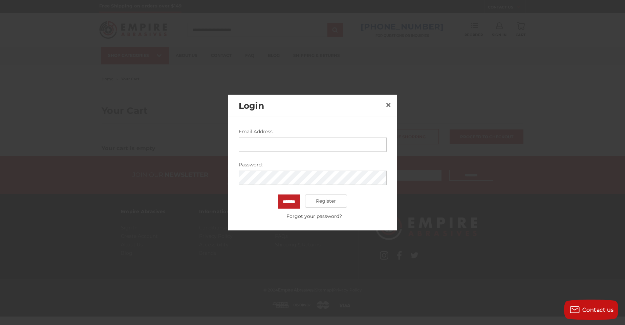 Image resolution: width=625 pixels, height=325 pixels. I want to click on a: Close, so click(388, 105).